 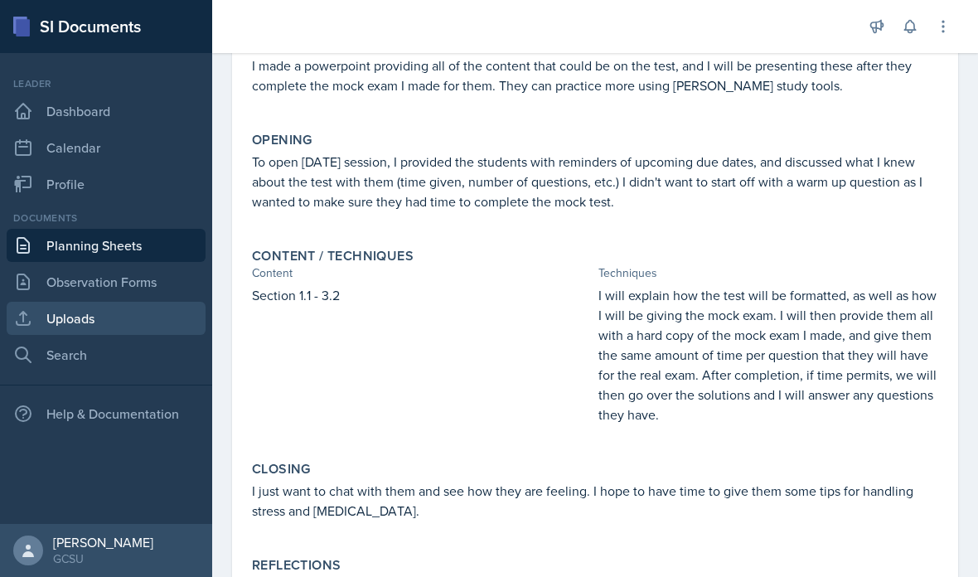 I want to click on a: Search, so click(x=106, y=355).